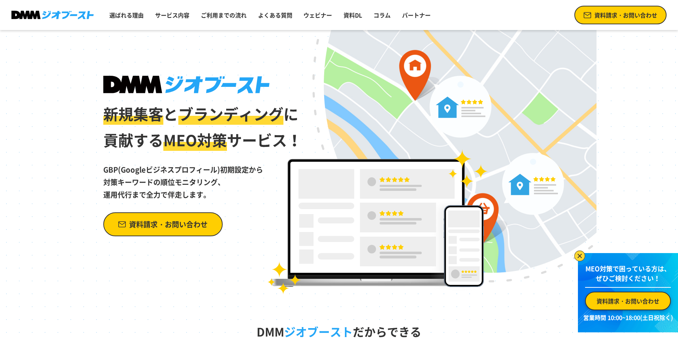 Image resolution: width=678 pixels, height=341 pixels. What do you see at coordinates (628, 318) in the screenshot?
I see `p: 営業時間 10:00~18:00(土日祝除く)` at bounding box center [628, 318].